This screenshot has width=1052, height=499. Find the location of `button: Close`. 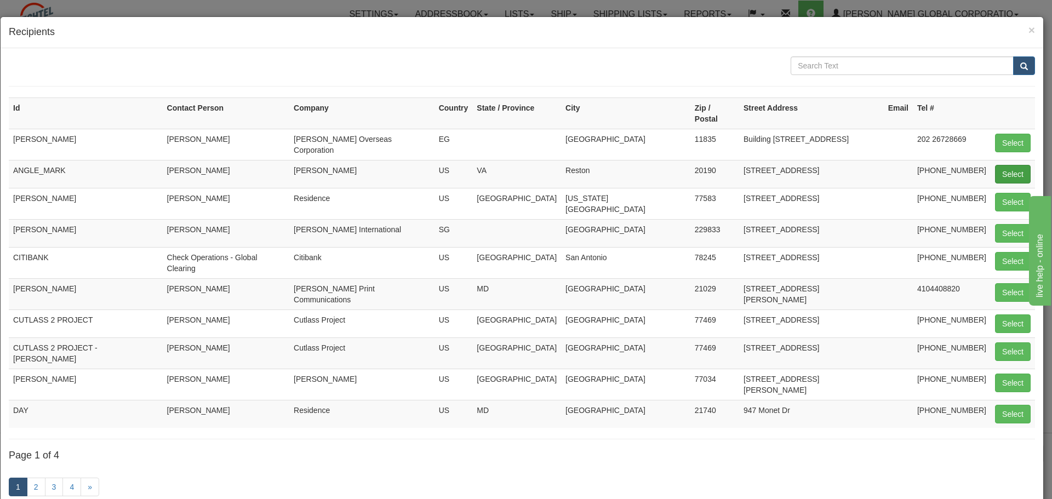

button: Close is located at coordinates (1031, 30).